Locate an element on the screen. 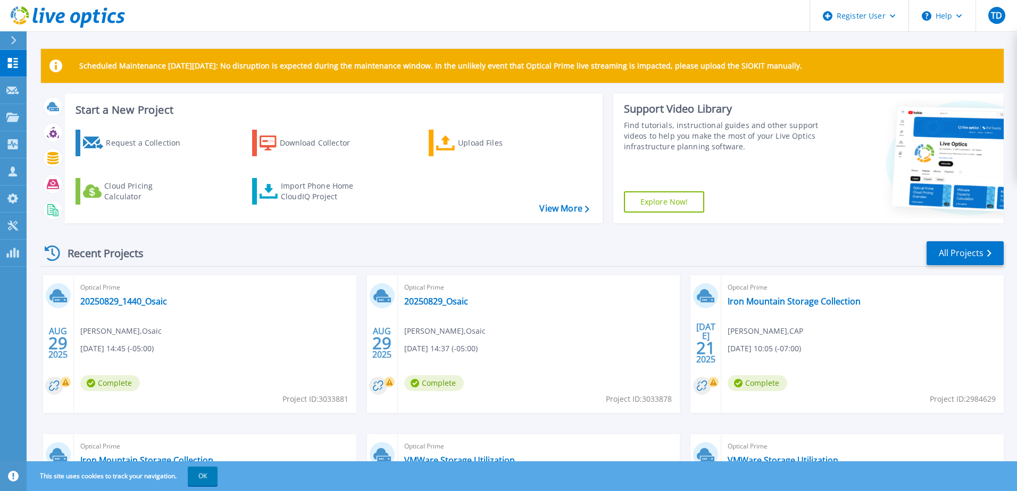 This screenshot has width=1017, height=491. a: Cloud Pricing Calculator is located at coordinates (135, 191).